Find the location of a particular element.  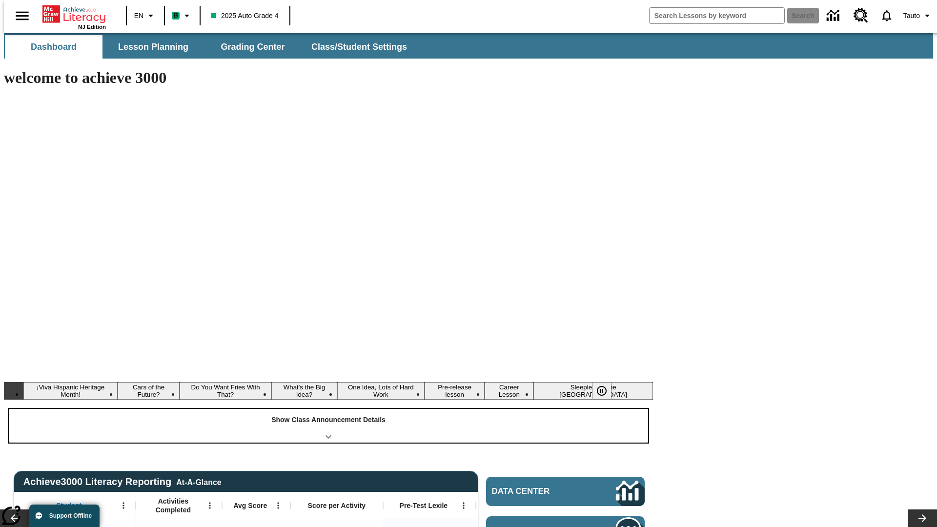

button: Dashboard is located at coordinates (54, 47).